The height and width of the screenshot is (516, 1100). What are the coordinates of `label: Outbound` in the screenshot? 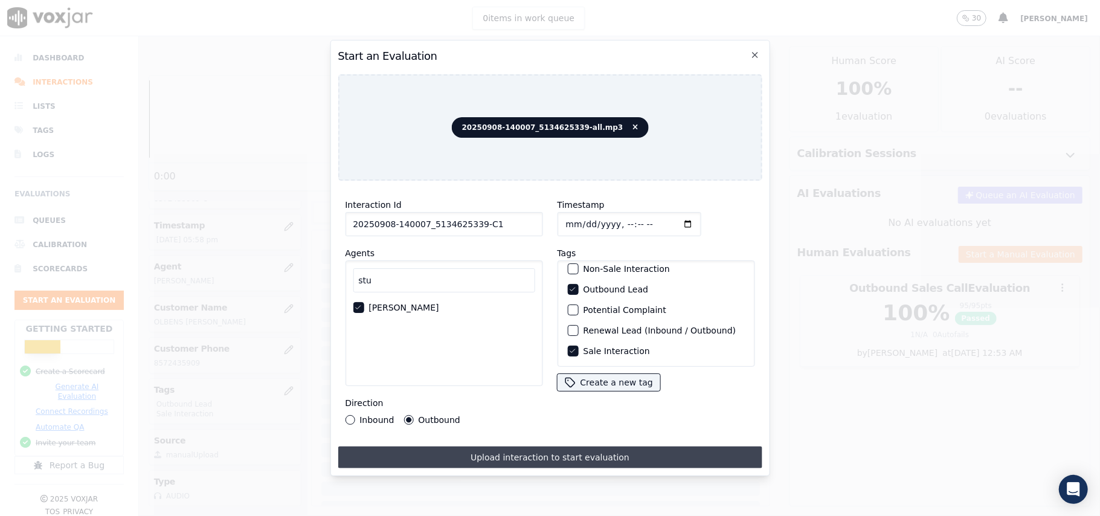 It's located at (439, 420).